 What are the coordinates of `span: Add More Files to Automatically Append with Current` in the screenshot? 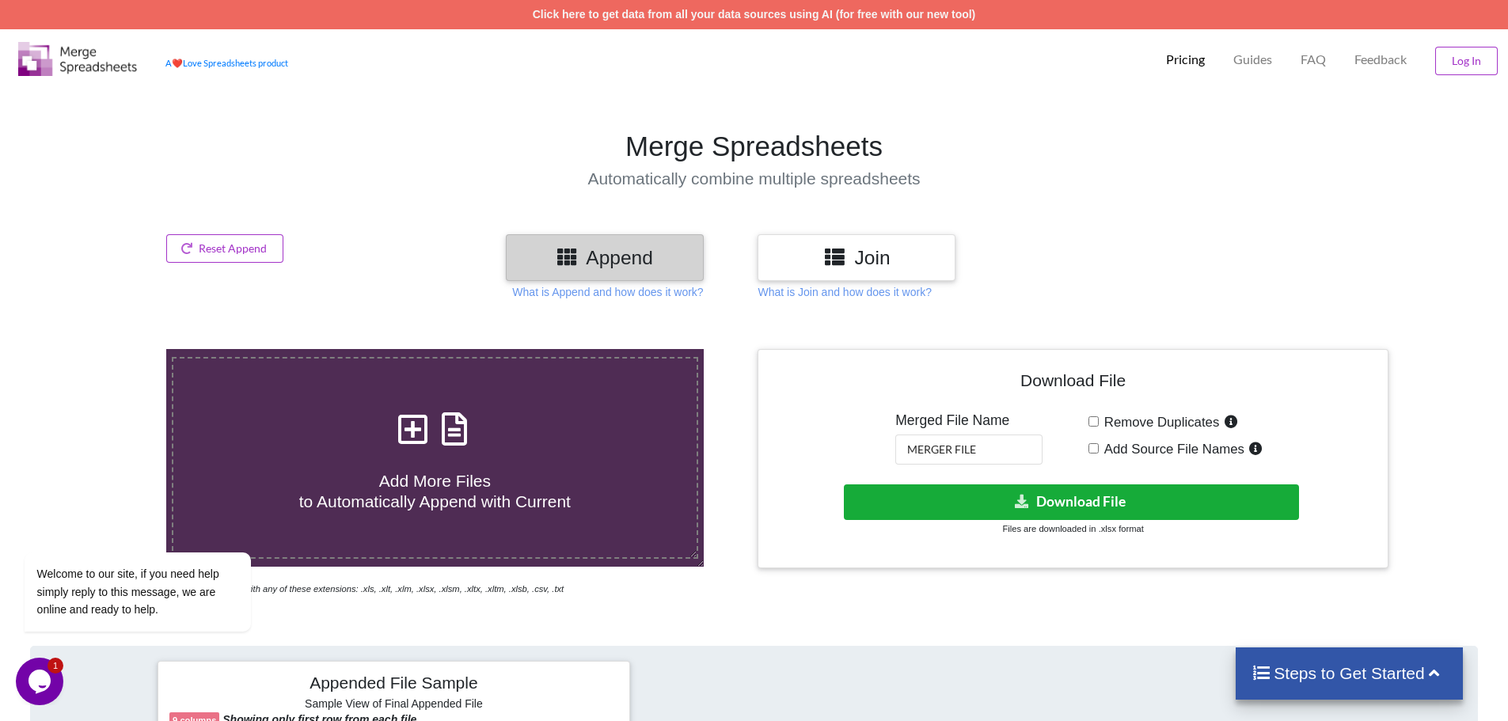 It's located at (435, 491).